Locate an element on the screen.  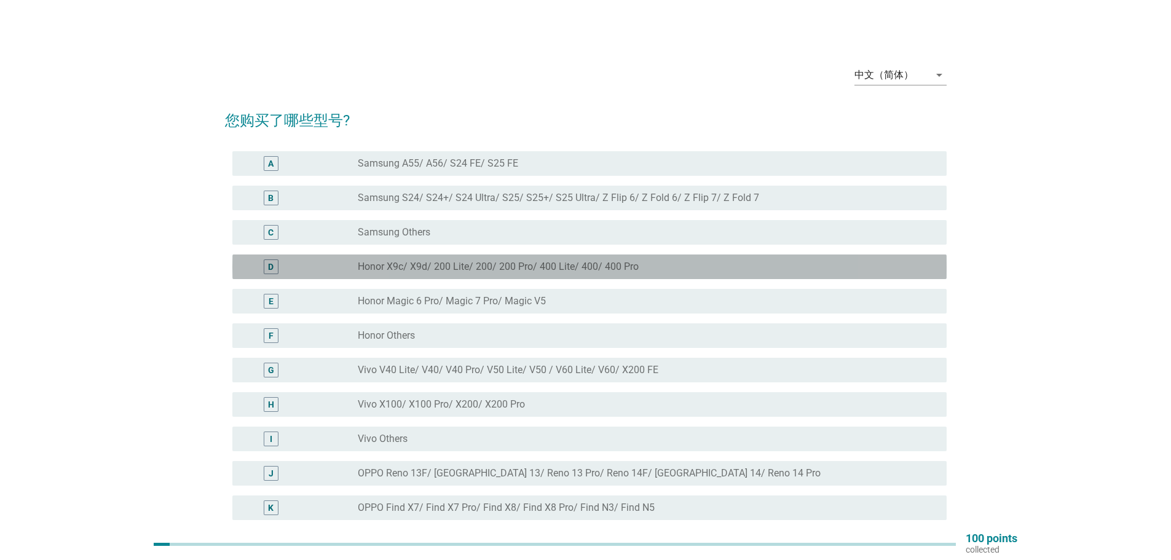
p: collected is located at coordinates (991, 549).